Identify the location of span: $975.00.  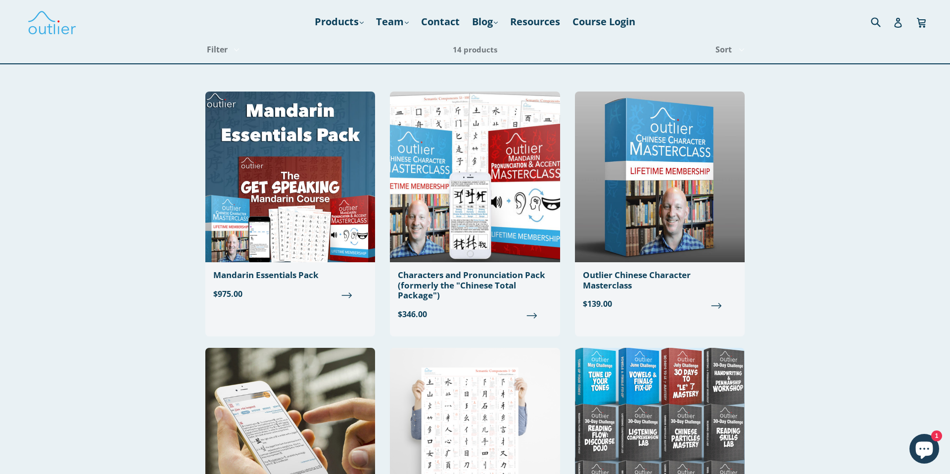
(290, 294).